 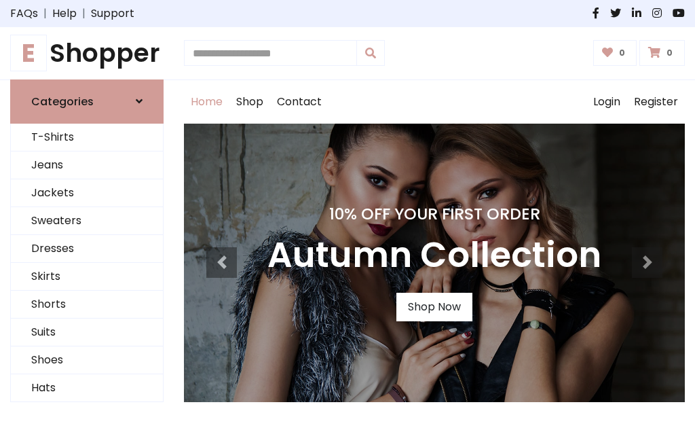 What do you see at coordinates (87, 332) in the screenshot?
I see `a: Suits` at bounding box center [87, 332].